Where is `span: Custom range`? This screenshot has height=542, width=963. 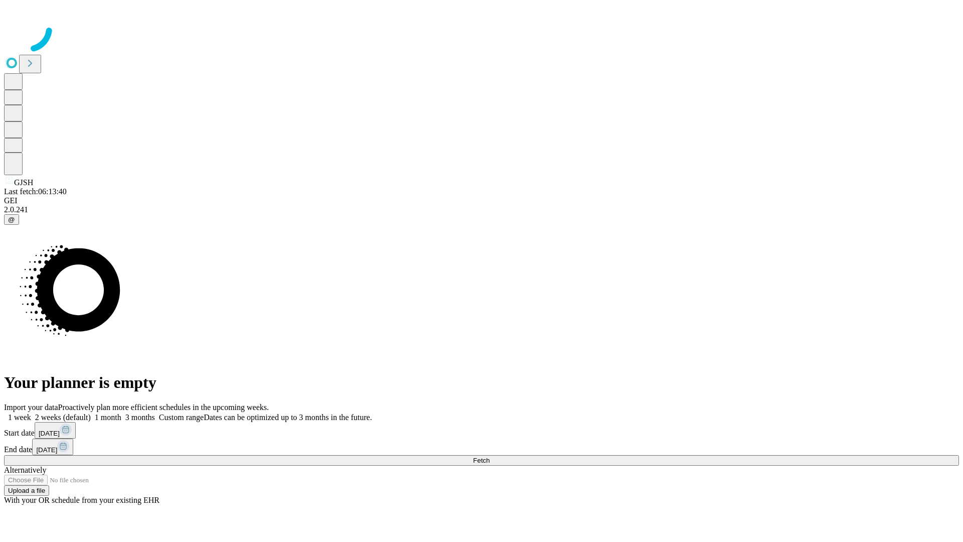 span: Custom range is located at coordinates (181, 417).